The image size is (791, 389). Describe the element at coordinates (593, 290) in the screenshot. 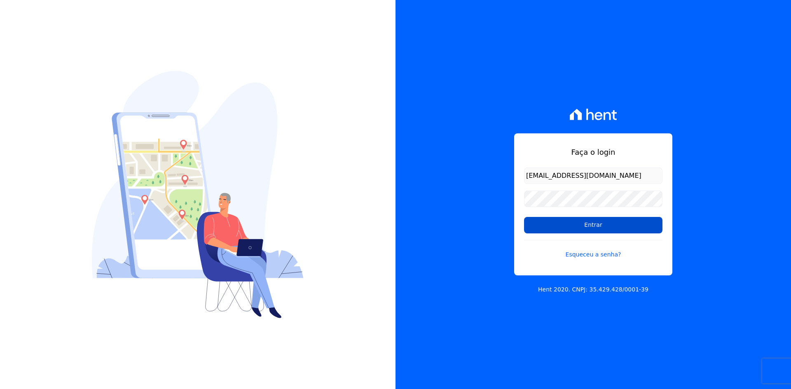

I see `p: Hent 2020. CNPJ: 35.429.428/0001-39` at that location.